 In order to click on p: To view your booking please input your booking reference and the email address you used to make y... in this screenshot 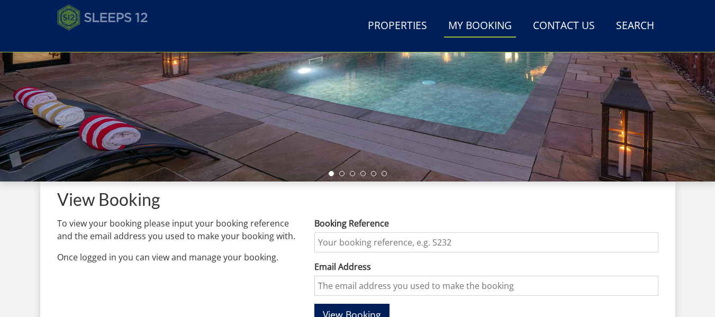, I will do `click(177, 230)`.